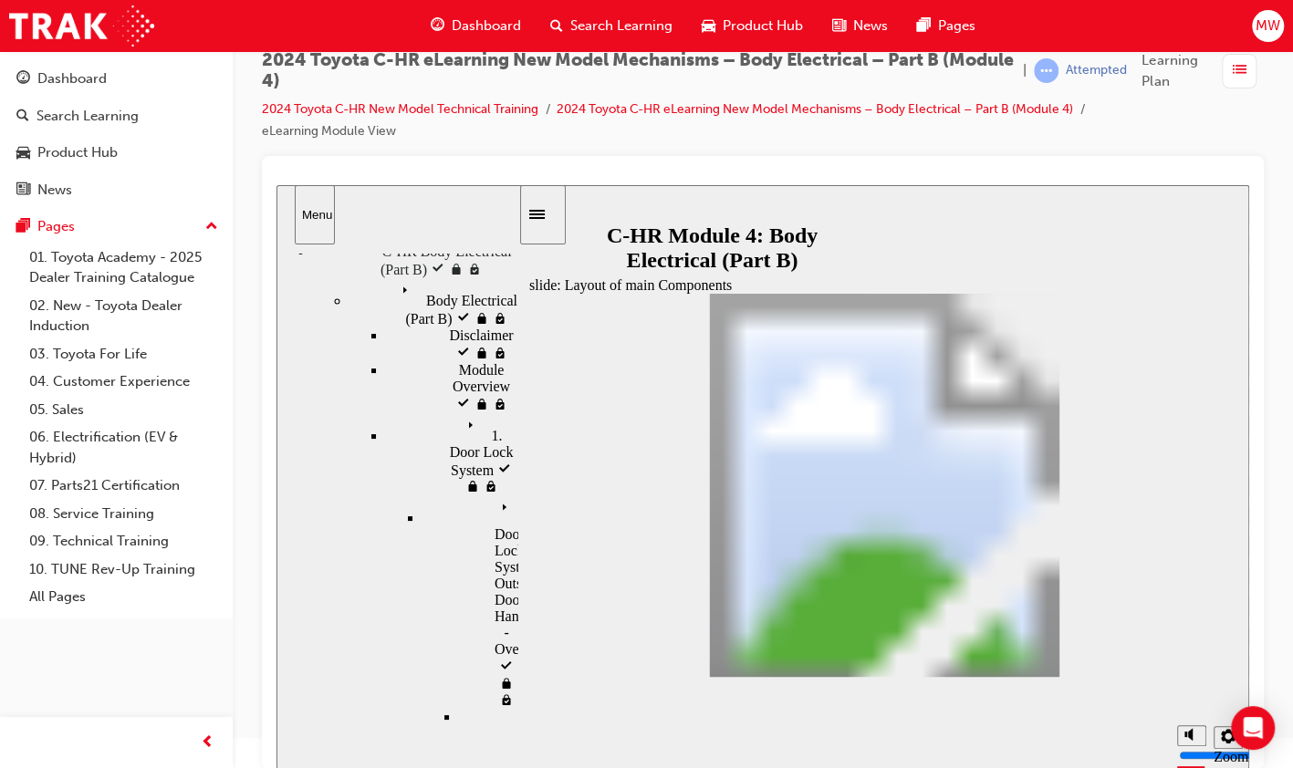 Image resolution: width=1293 pixels, height=768 pixels. I want to click on button: Mute (Ctrl+Alt+M), so click(915, 550).